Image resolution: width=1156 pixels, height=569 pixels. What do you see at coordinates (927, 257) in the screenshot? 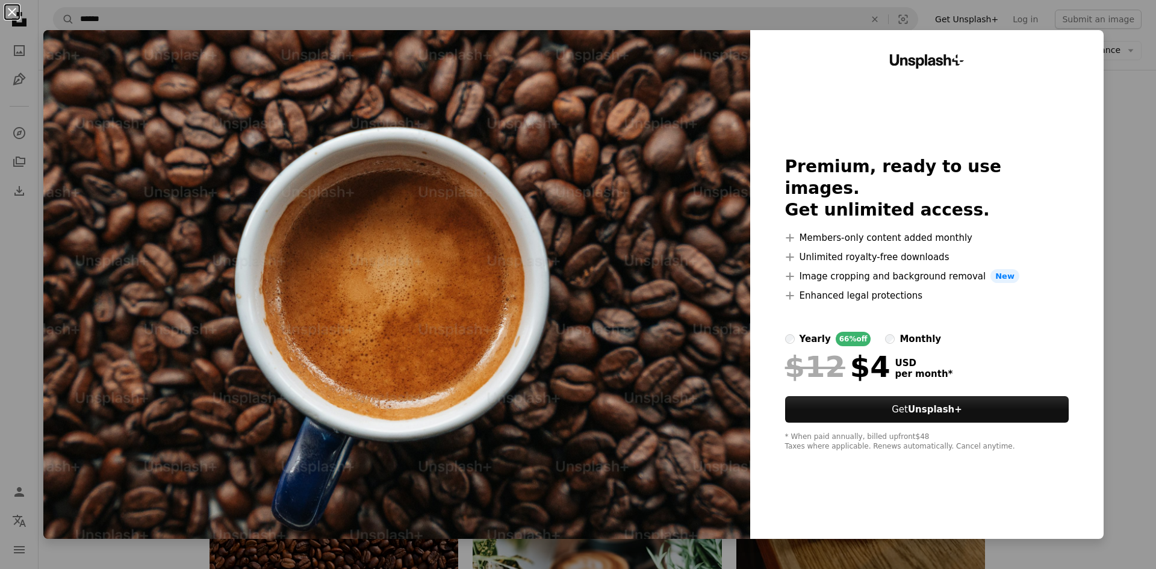
I see `li: Unlimited royalty-free downloads` at bounding box center [927, 257].